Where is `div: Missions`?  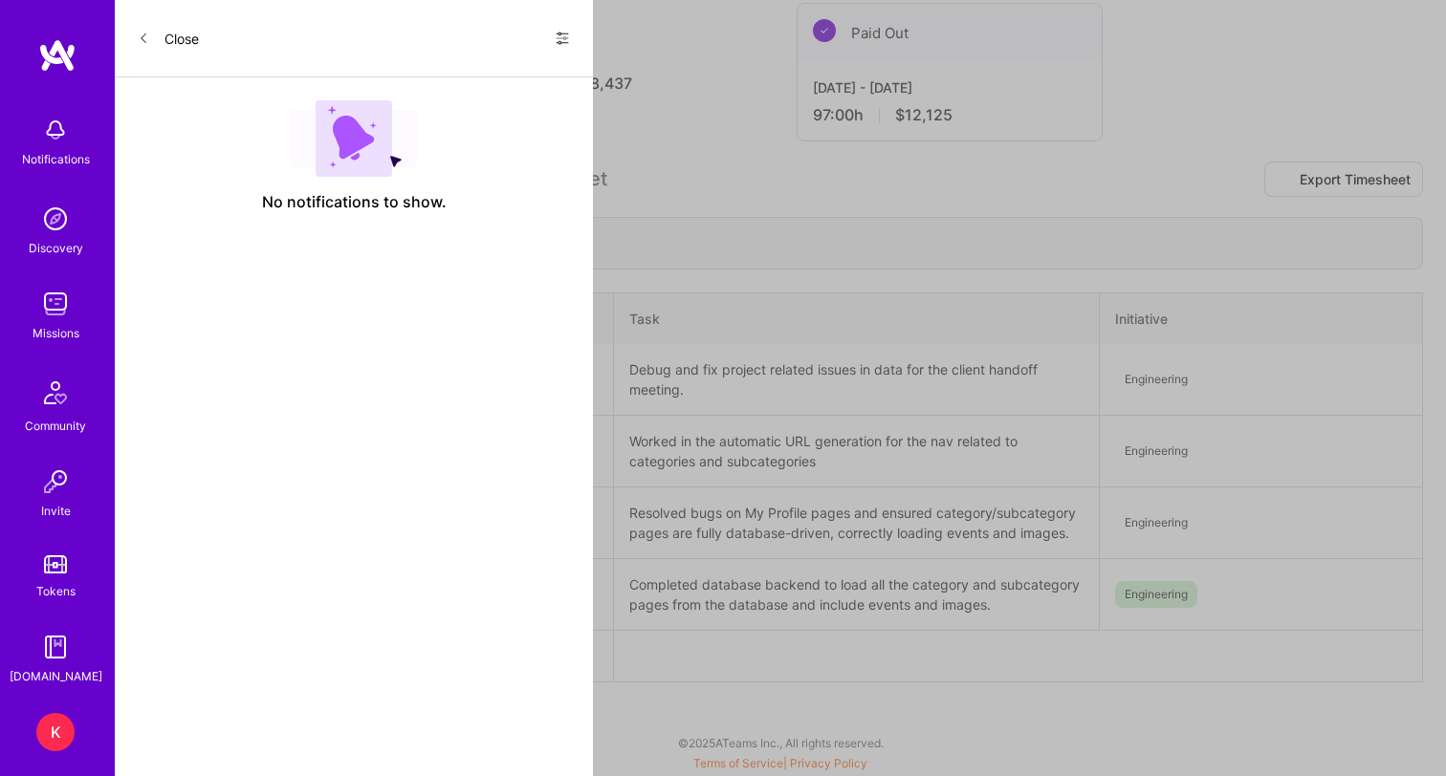 div: Missions is located at coordinates (55, 333).